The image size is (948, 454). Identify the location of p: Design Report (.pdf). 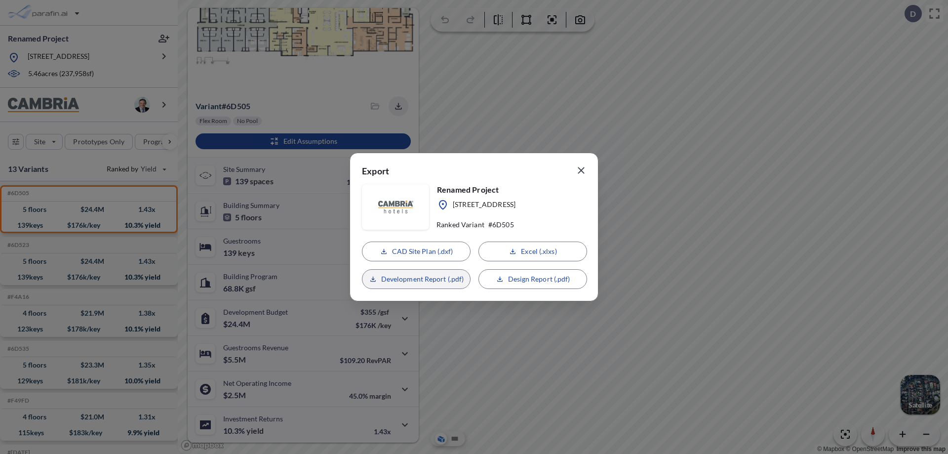
(539, 279).